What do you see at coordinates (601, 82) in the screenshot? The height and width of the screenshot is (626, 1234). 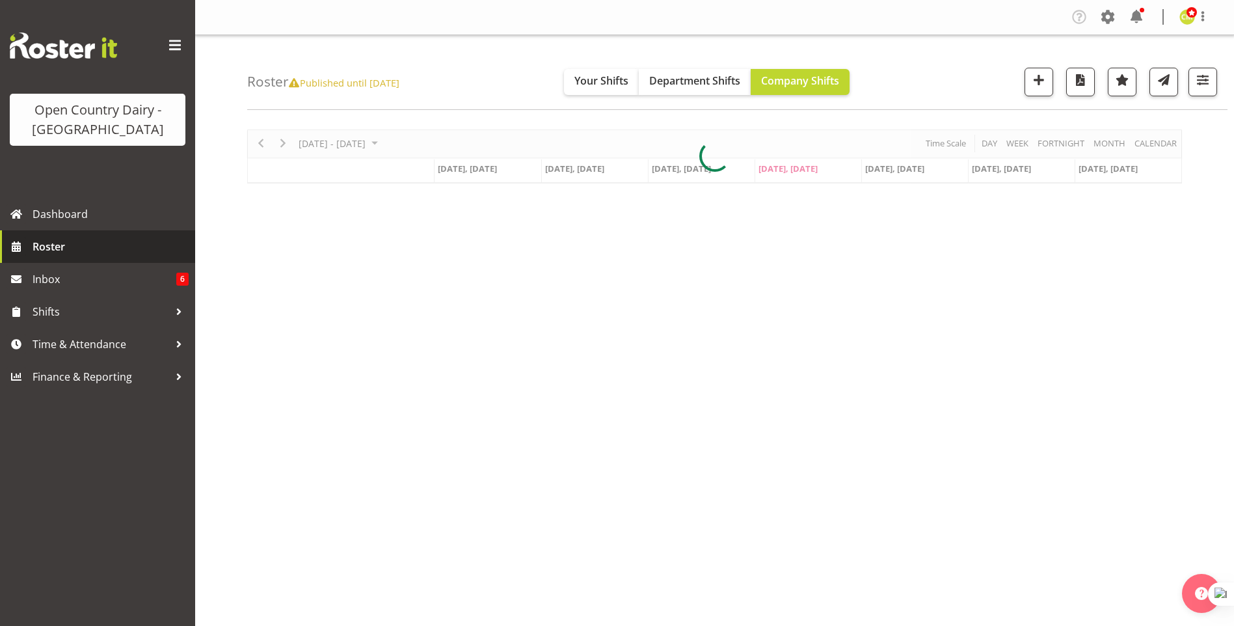 I see `button: Your Shifts` at bounding box center [601, 82].